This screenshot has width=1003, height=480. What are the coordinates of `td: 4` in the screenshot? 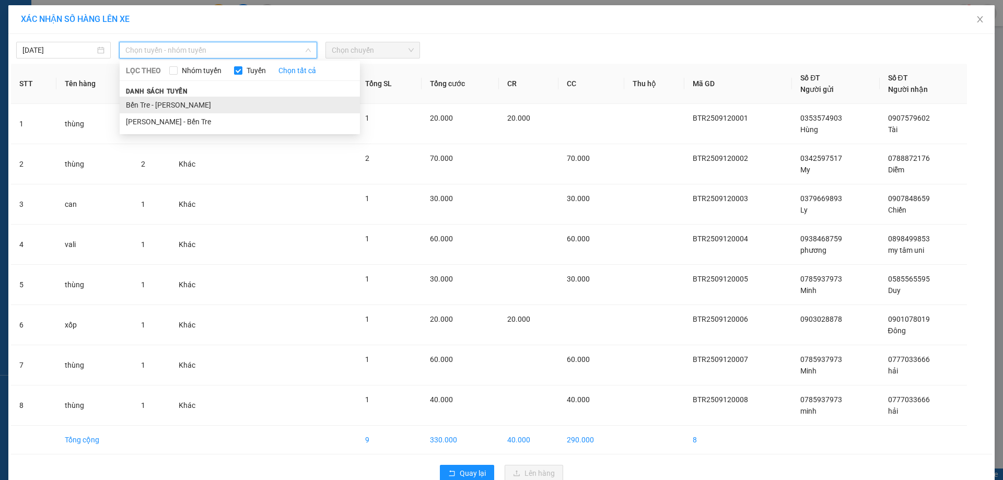 It's located at (33, 245).